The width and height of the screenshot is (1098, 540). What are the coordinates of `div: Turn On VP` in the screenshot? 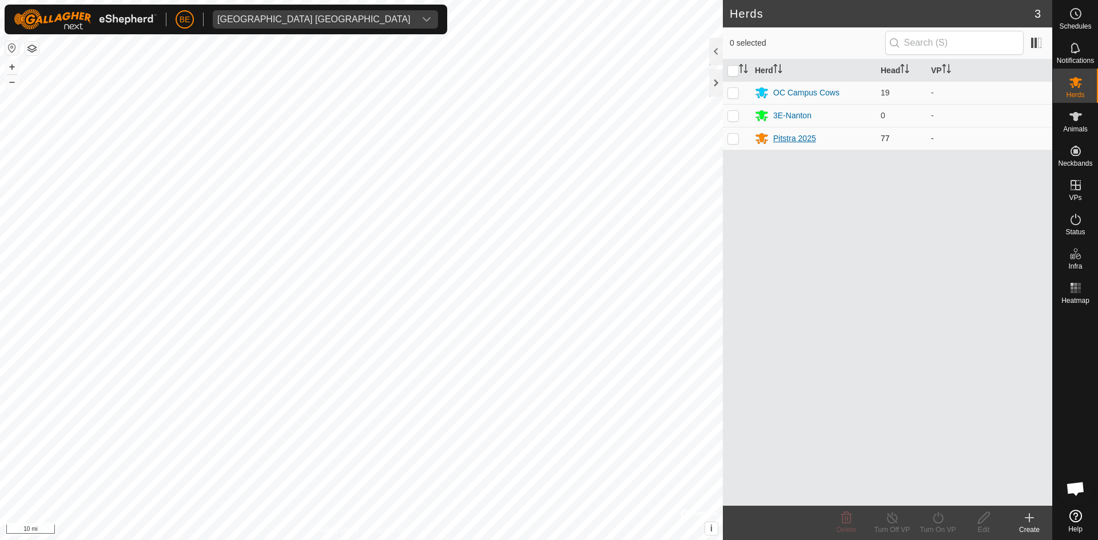 It's located at (938, 530).